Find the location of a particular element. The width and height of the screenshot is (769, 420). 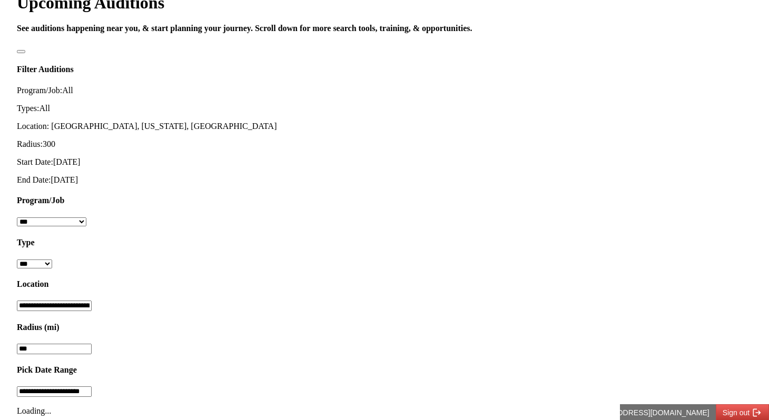

span: End Date: is located at coordinates (34, 180).